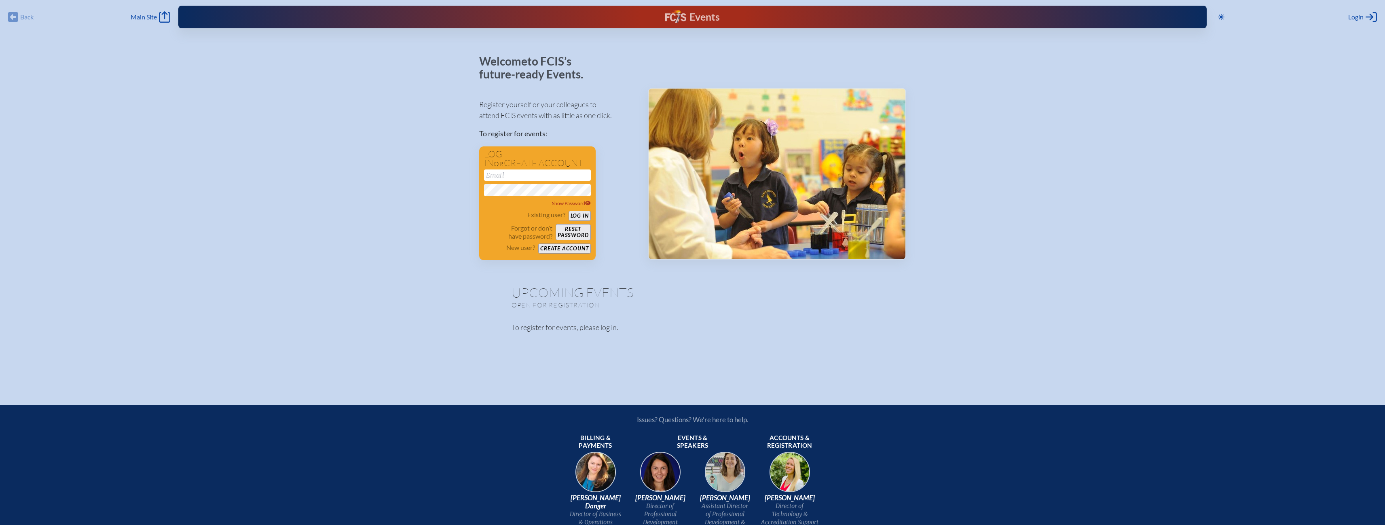  Describe the element at coordinates (499, 164) in the screenshot. I see `span: or` at that location.